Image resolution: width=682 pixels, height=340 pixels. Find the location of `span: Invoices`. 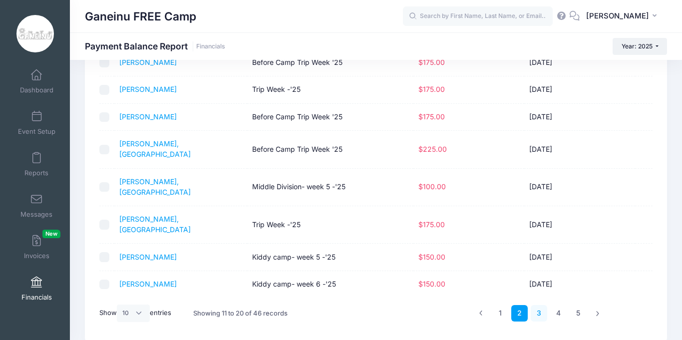

span: Invoices is located at coordinates (36, 256).